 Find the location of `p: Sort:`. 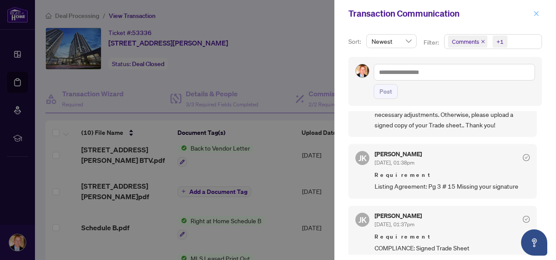

p: Sort: is located at coordinates (355, 42).